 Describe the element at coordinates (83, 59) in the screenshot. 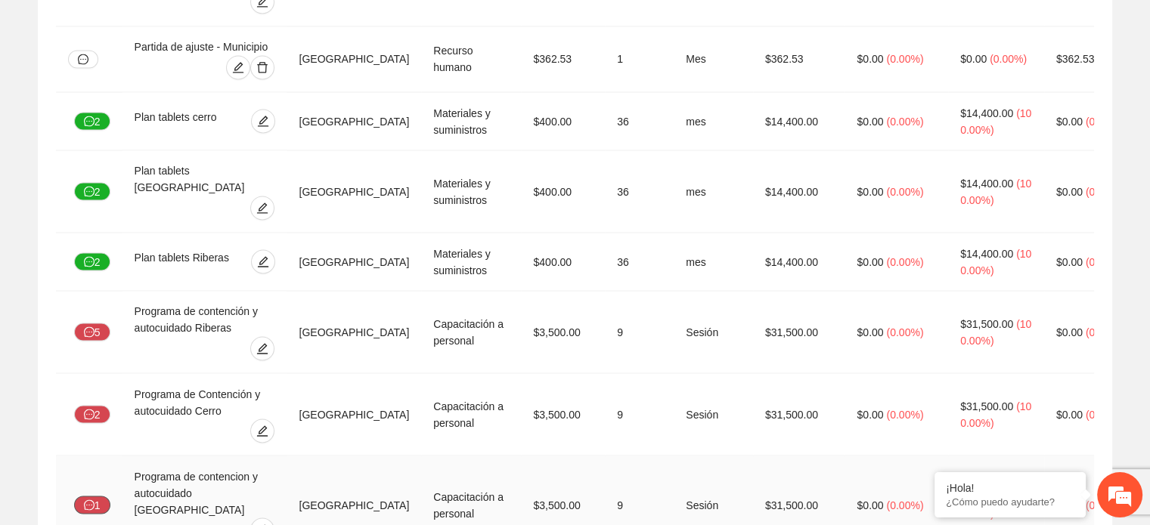

I see `button: message` at that location.